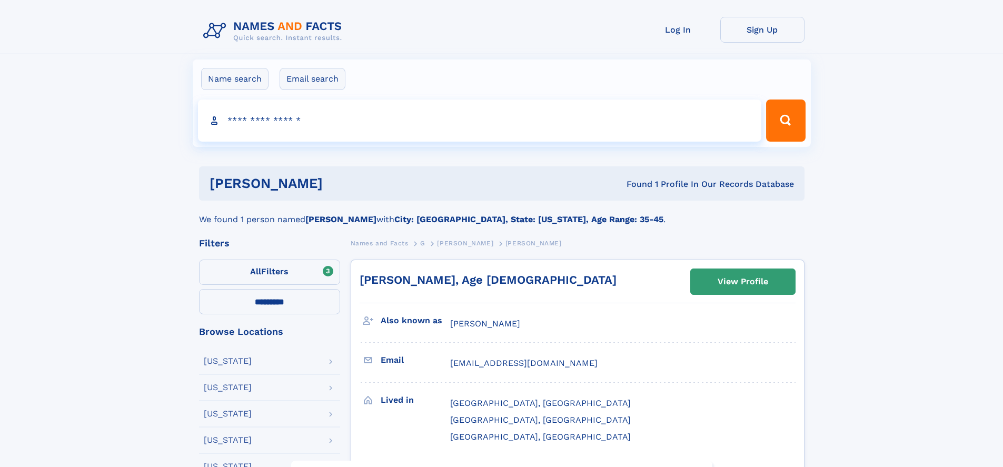 The image size is (1003, 467). I want to click on a: Log In, so click(678, 29).